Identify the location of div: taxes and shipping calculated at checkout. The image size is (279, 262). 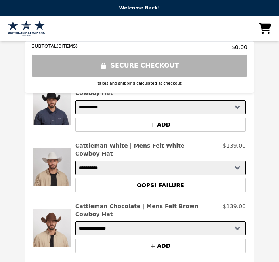
(139, 83).